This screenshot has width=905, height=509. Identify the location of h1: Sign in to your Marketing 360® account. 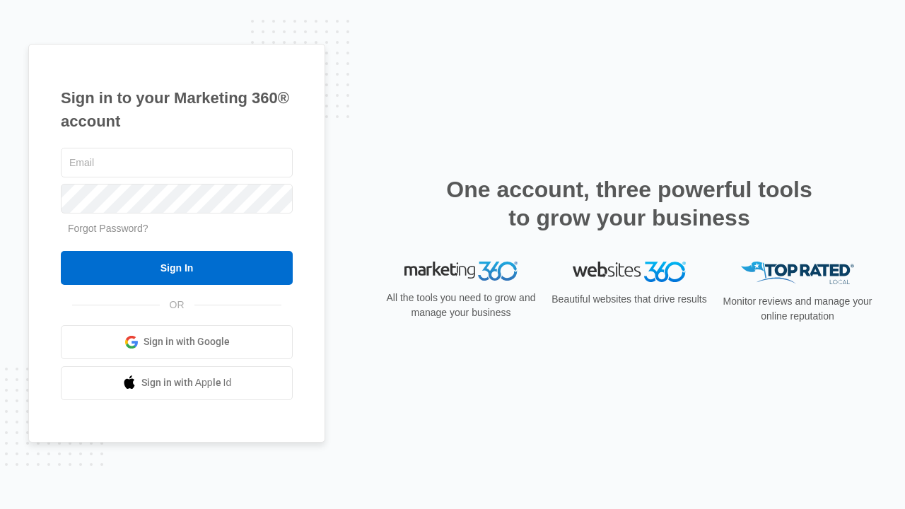
(177, 110).